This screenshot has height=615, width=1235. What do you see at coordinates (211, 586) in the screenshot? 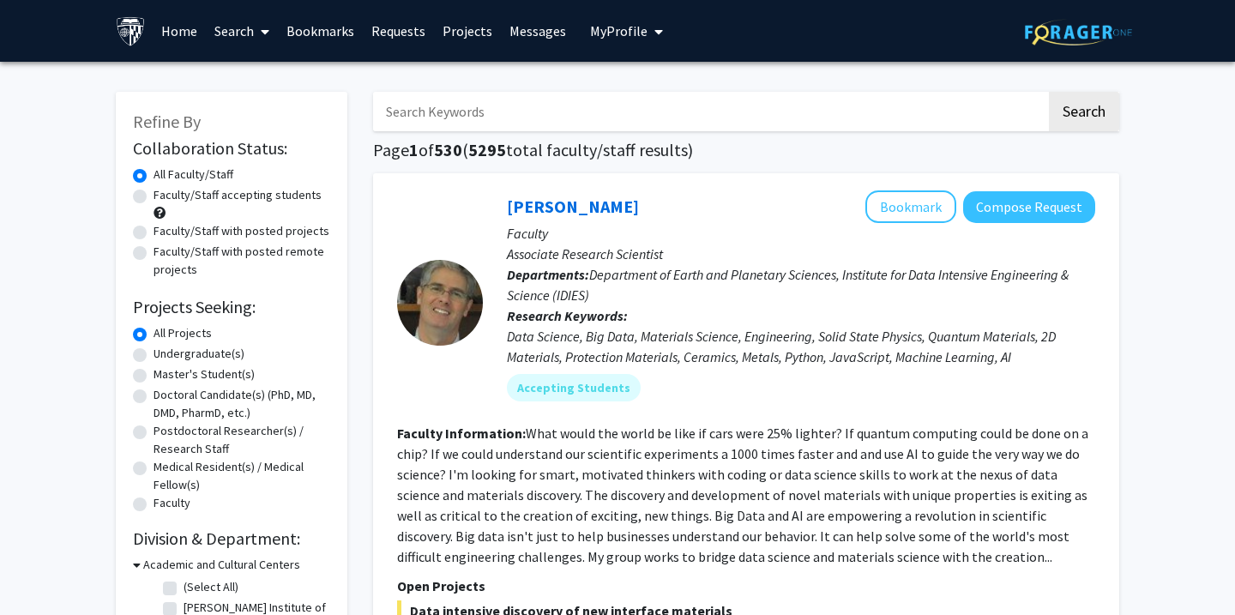
I see `label: (Select All)` at bounding box center [211, 586].